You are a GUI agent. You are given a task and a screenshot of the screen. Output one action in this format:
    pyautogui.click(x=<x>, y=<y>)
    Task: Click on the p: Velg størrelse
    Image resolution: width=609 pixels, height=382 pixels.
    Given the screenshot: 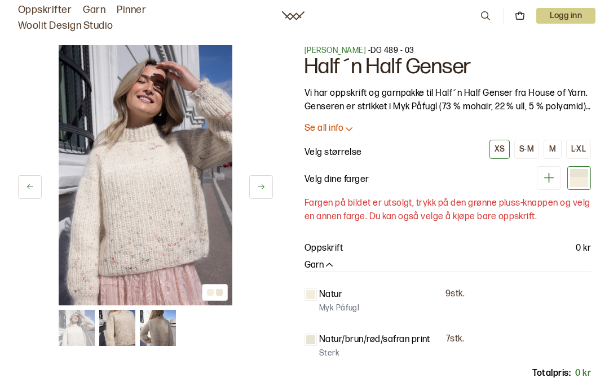 What is the action you would take?
    pyautogui.click(x=333, y=153)
    